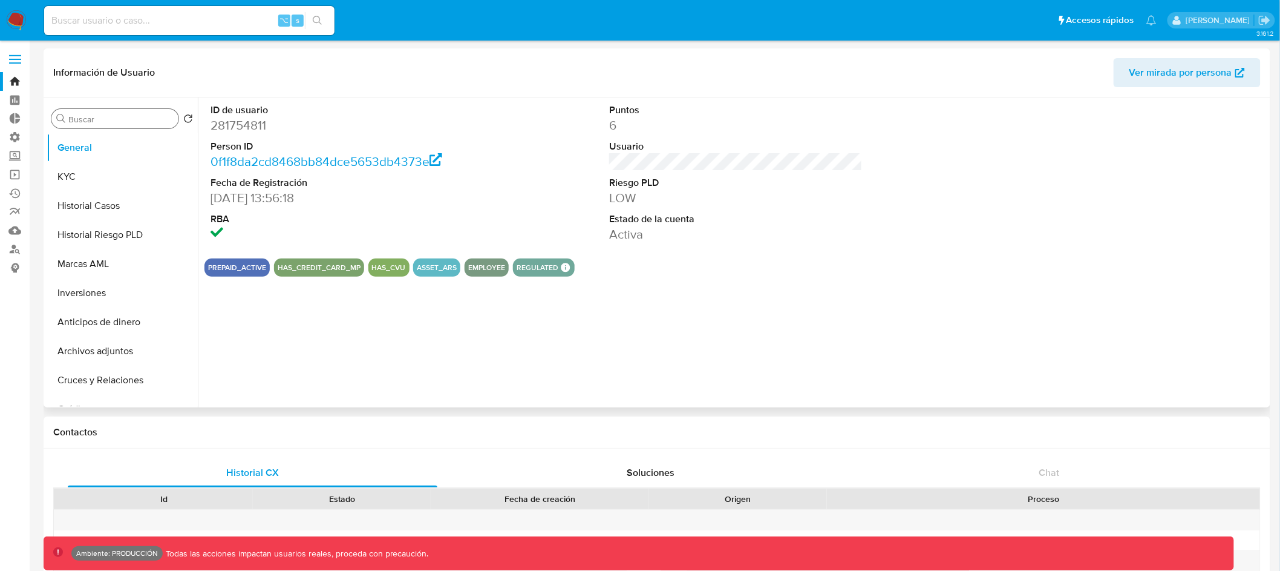 The image size is (1280, 571). What do you see at coordinates (736, 146) in the screenshot?
I see `dt: Usuario` at bounding box center [736, 146].